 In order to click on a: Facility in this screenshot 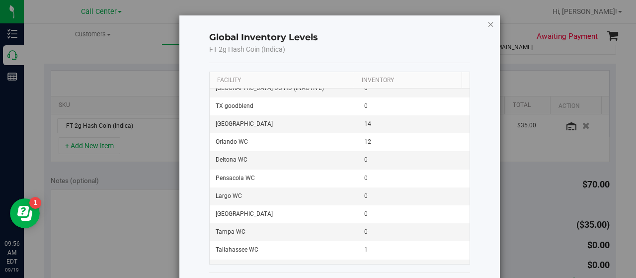, I will do `click(229, 80)`.